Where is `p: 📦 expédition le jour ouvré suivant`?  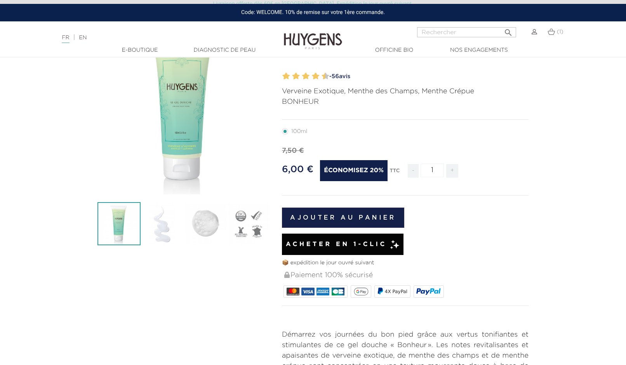 p: 📦 expédition le jour ouvré suivant is located at coordinates (405, 263).